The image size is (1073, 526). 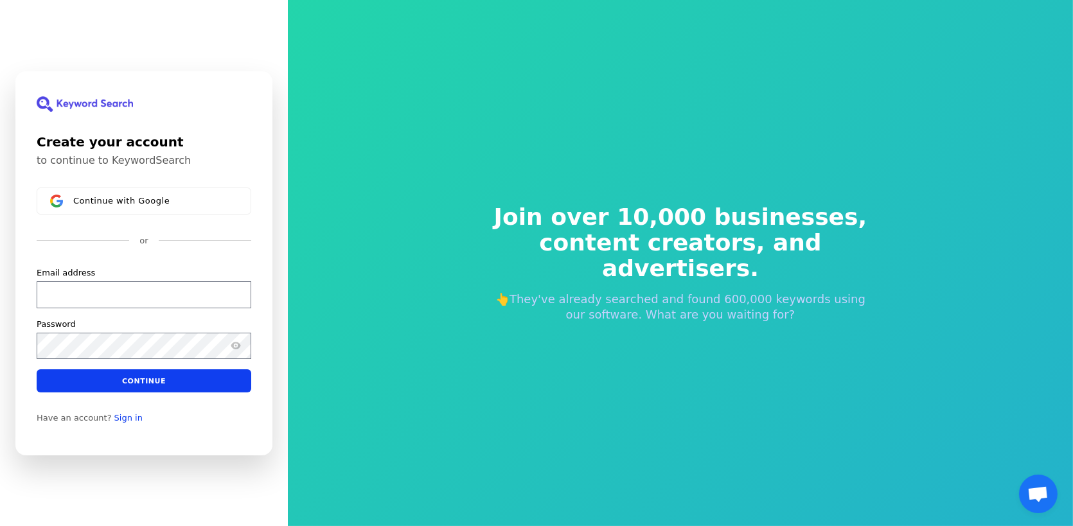 What do you see at coordinates (85, 104) in the screenshot?
I see `img: KeywordSearch` at bounding box center [85, 104].